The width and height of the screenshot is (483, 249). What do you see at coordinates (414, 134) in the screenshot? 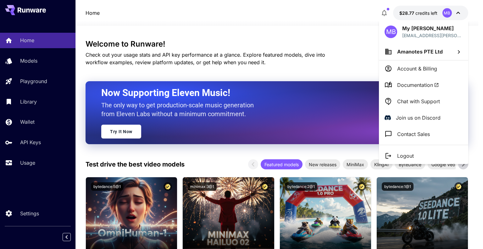
I see `p: Contact Sales` at bounding box center [414, 134].